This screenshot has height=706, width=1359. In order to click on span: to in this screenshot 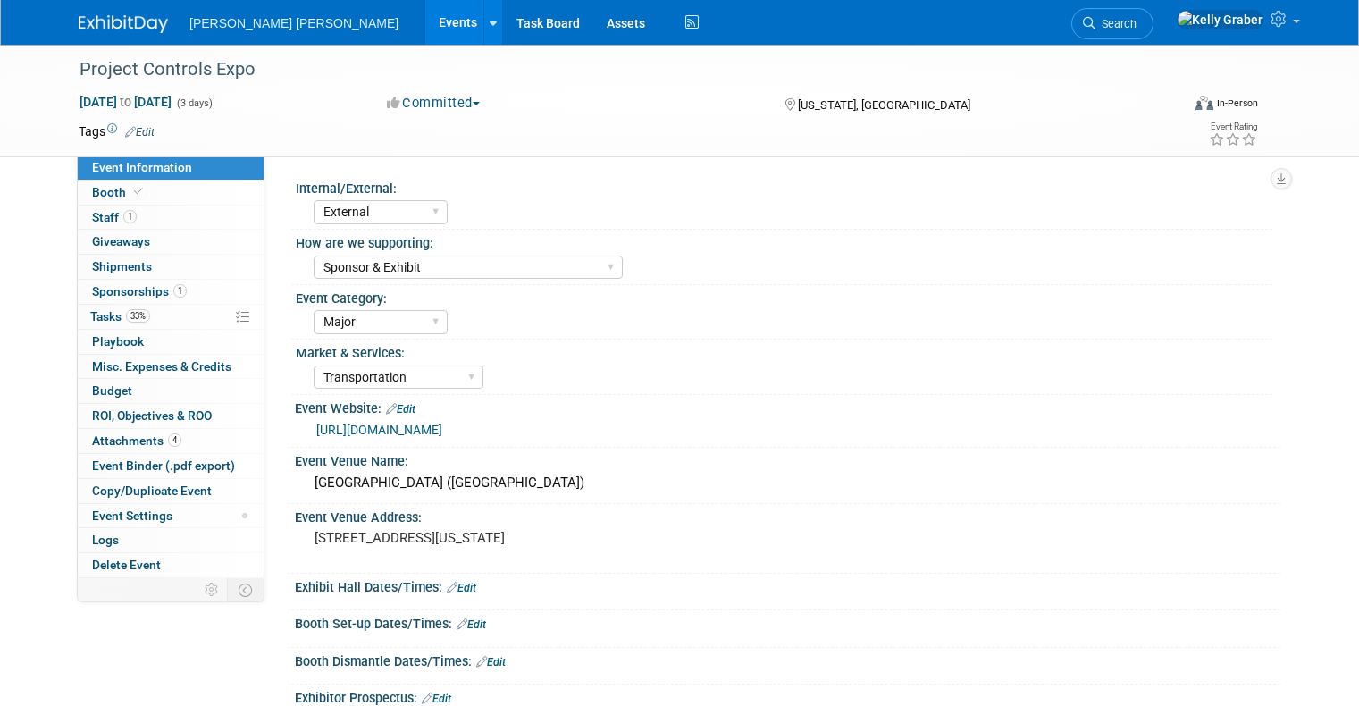, I will do `click(125, 102)`.